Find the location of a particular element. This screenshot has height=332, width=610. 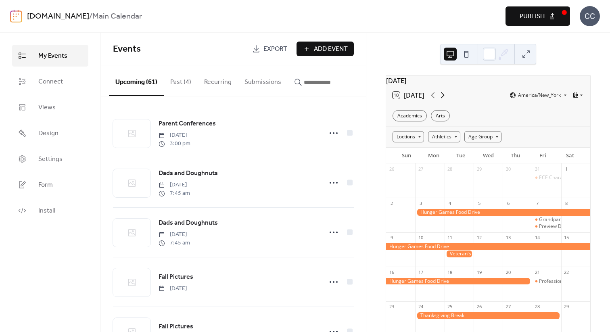

button: Publish is located at coordinates (538, 16).